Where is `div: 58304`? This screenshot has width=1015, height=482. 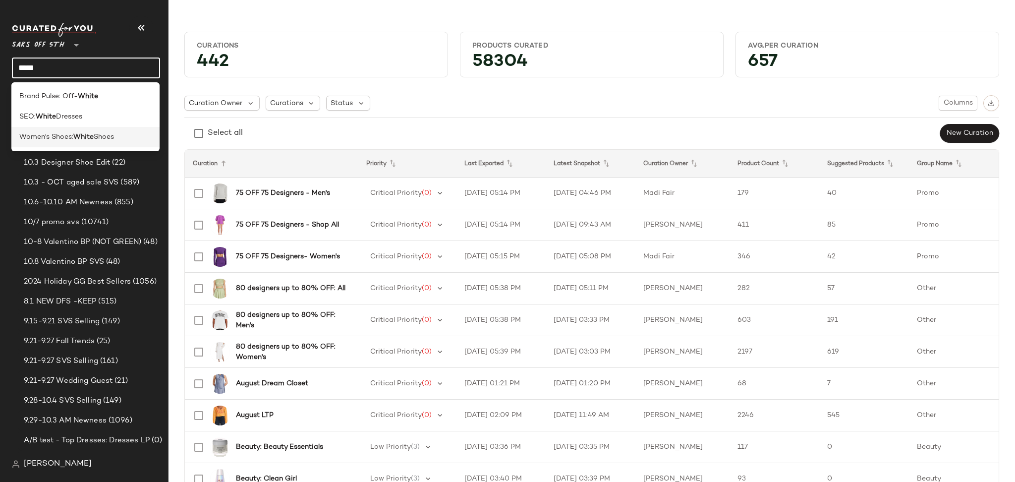
div: 58304 is located at coordinates (592, 63).